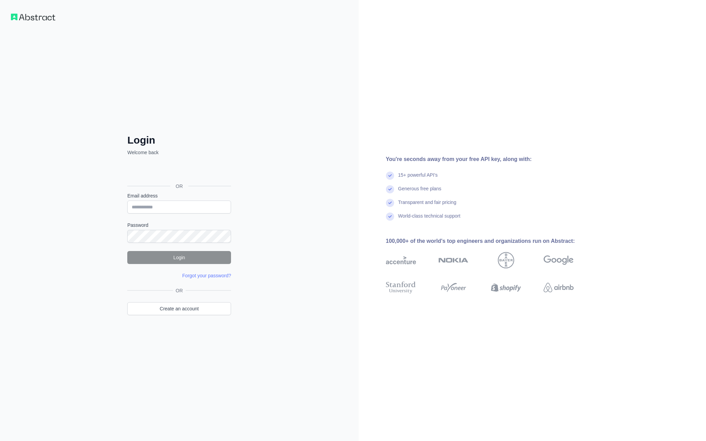 This screenshot has width=706, height=441. I want to click on h2: Login, so click(179, 140).